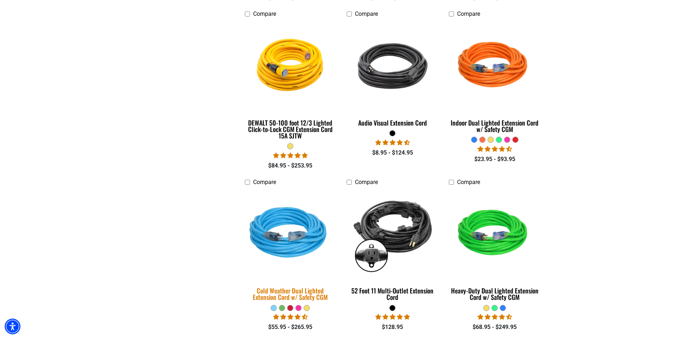 This screenshot has width=683, height=339. I want to click on div: 52 Foot 11 Multi-Outlet Extension Cord, so click(392, 294).